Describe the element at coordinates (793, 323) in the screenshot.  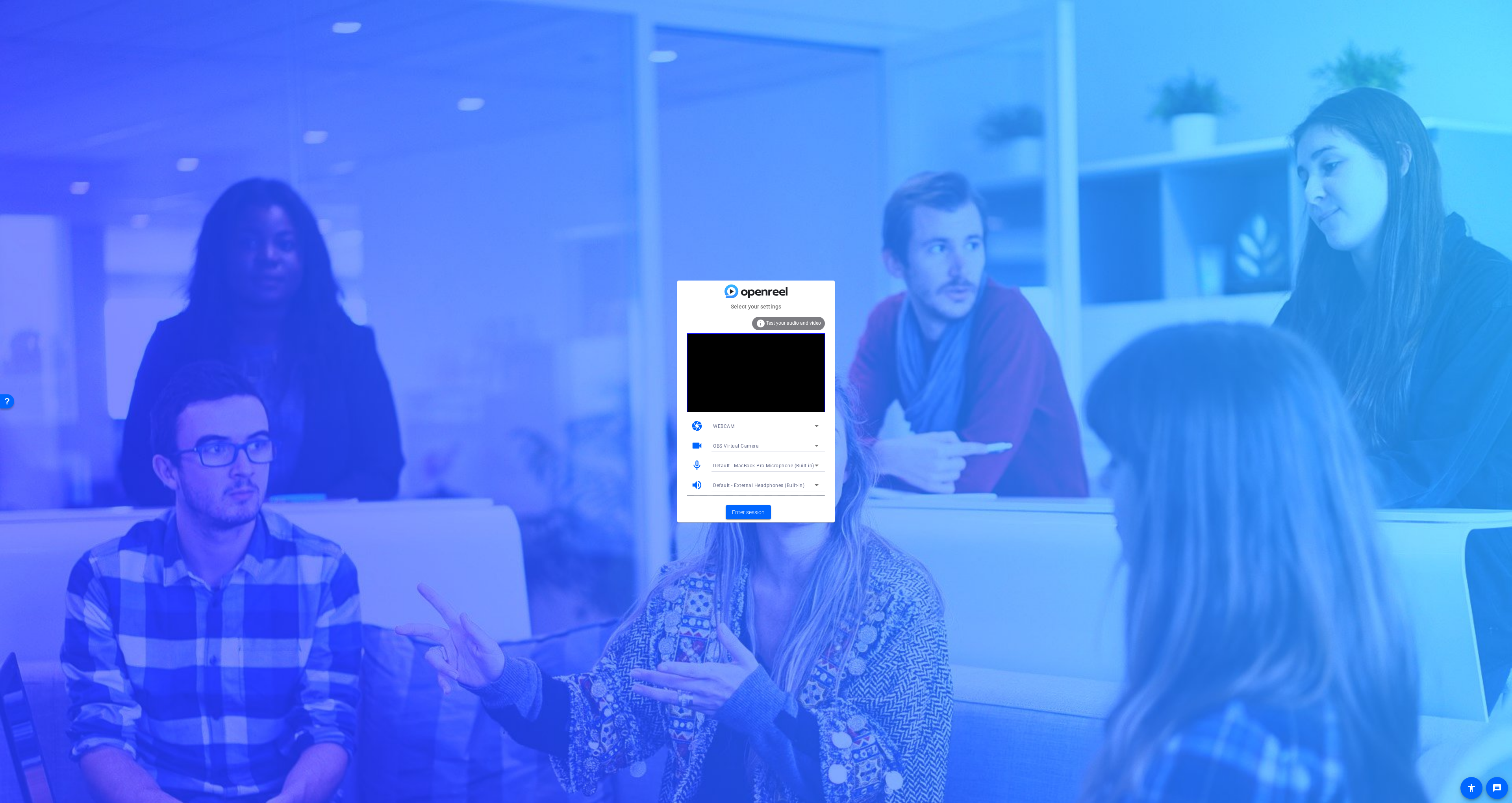
I see `span: Test your audio and video` at that location.